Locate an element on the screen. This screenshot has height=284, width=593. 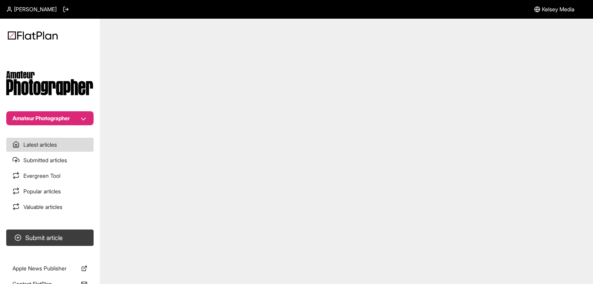
a: Submitted articles is located at coordinates (50, 161).